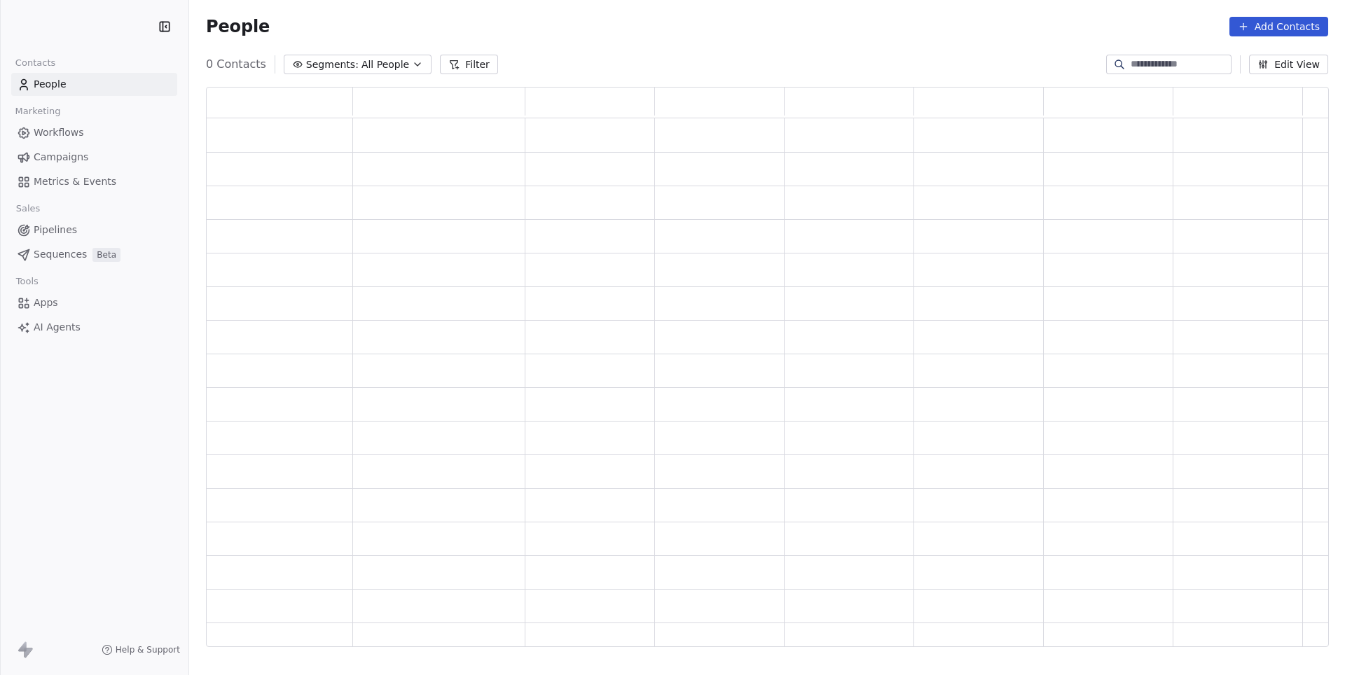 The image size is (1345, 675). What do you see at coordinates (469, 64) in the screenshot?
I see `button: Filter` at bounding box center [469, 64].